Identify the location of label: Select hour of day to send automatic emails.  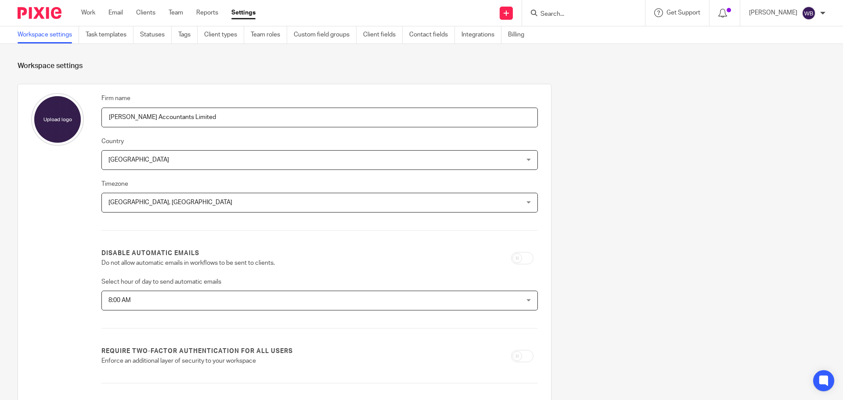
(161, 282).